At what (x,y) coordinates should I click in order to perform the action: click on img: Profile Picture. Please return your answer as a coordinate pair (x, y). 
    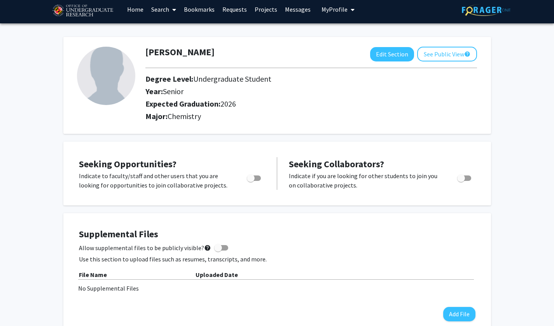
    Looking at the image, I should click on (106, 76).